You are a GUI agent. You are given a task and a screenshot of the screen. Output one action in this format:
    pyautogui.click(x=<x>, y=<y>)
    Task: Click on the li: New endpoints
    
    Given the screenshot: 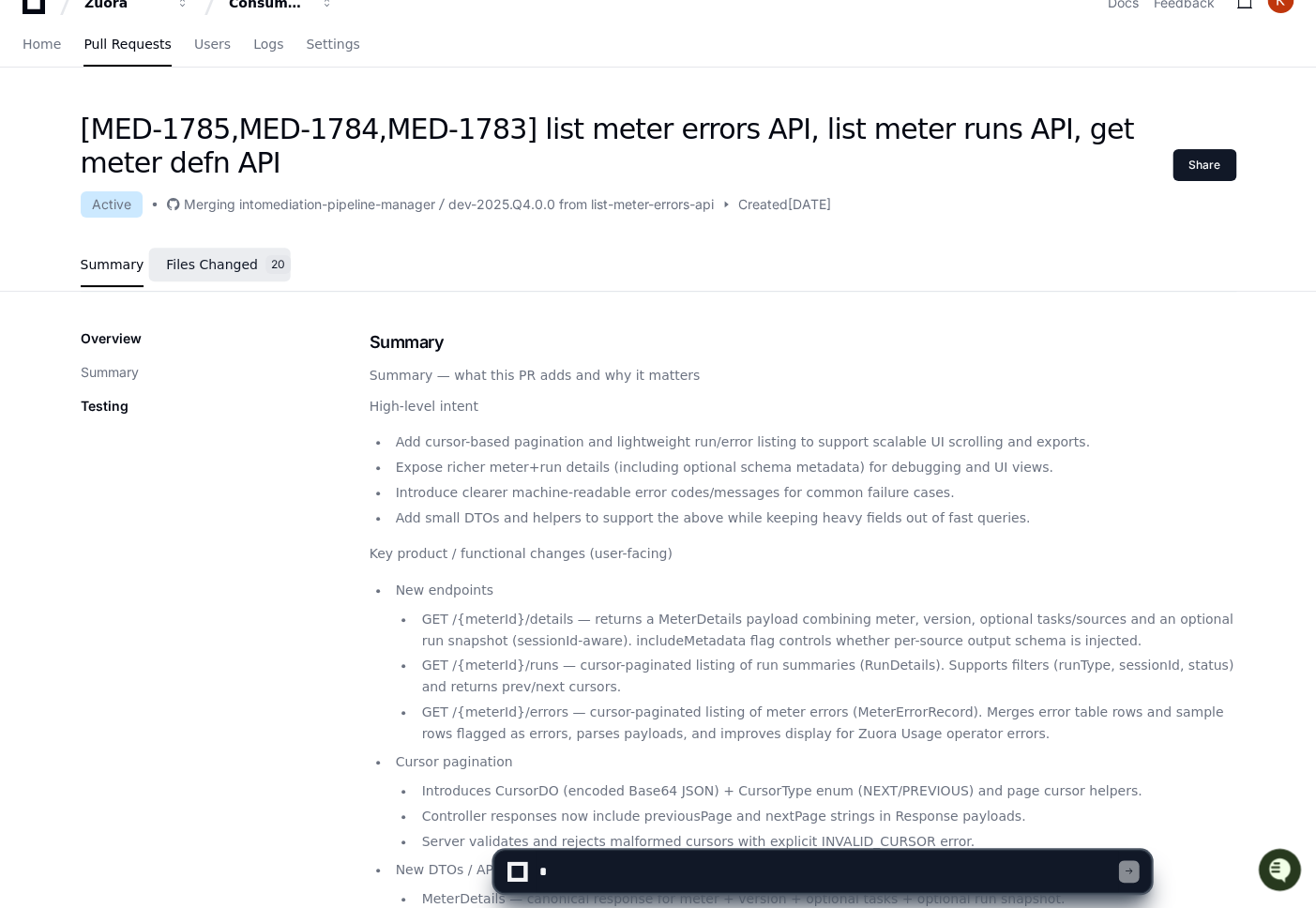 What is the action you would take?
    pyautogui.click(x=813, y=662)
    